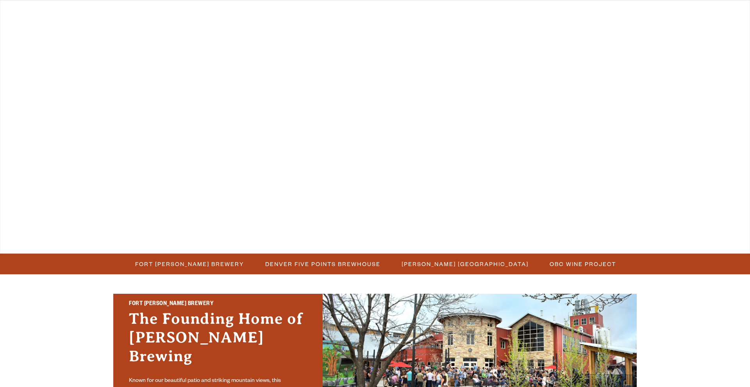  I want to click on span: Impact, so click(528, 13).